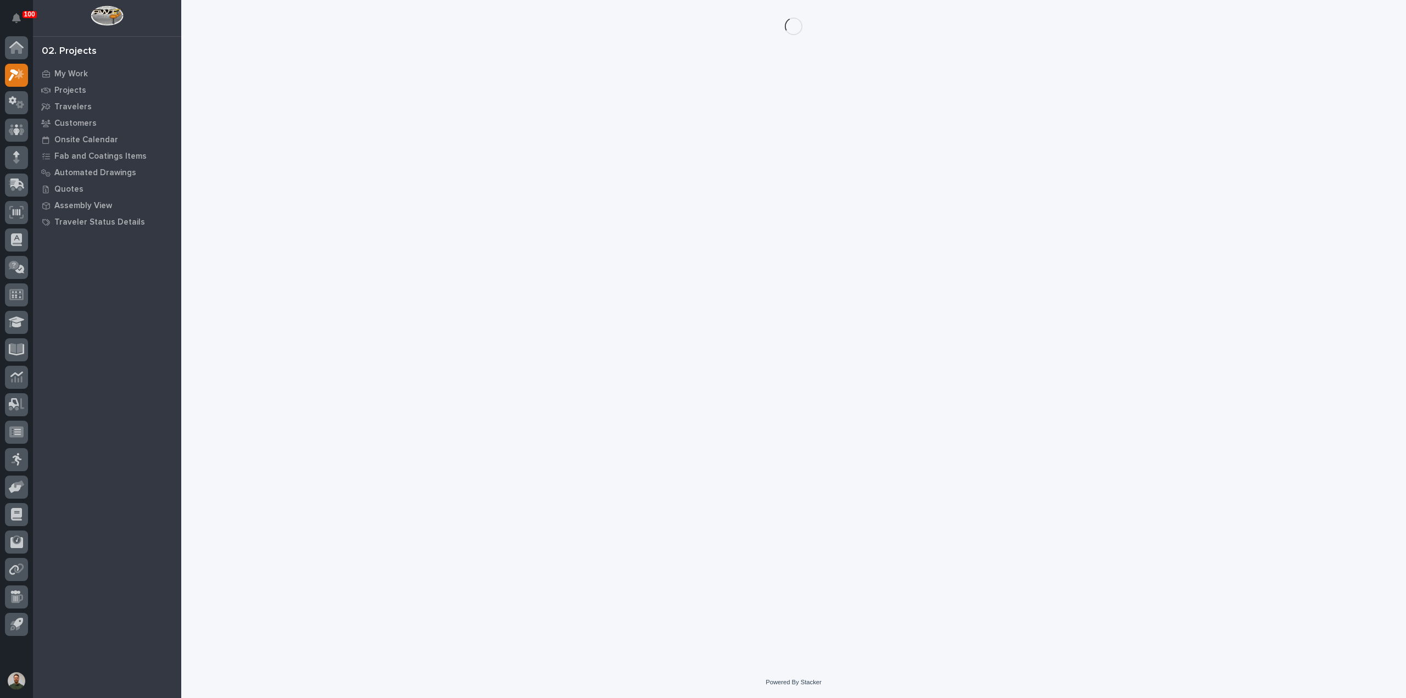 Image resolution: width=1406 pixels, height=698 pixels. Describe the element at coordinates (107, 74) in the screenshot. I see `a: My Work` at that location.